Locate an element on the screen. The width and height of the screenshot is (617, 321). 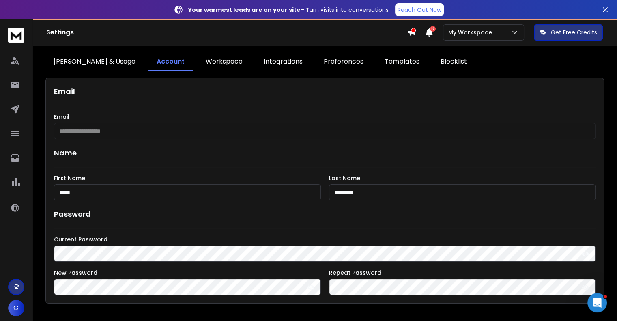
span: 16 is located at coordinates (433, 29).